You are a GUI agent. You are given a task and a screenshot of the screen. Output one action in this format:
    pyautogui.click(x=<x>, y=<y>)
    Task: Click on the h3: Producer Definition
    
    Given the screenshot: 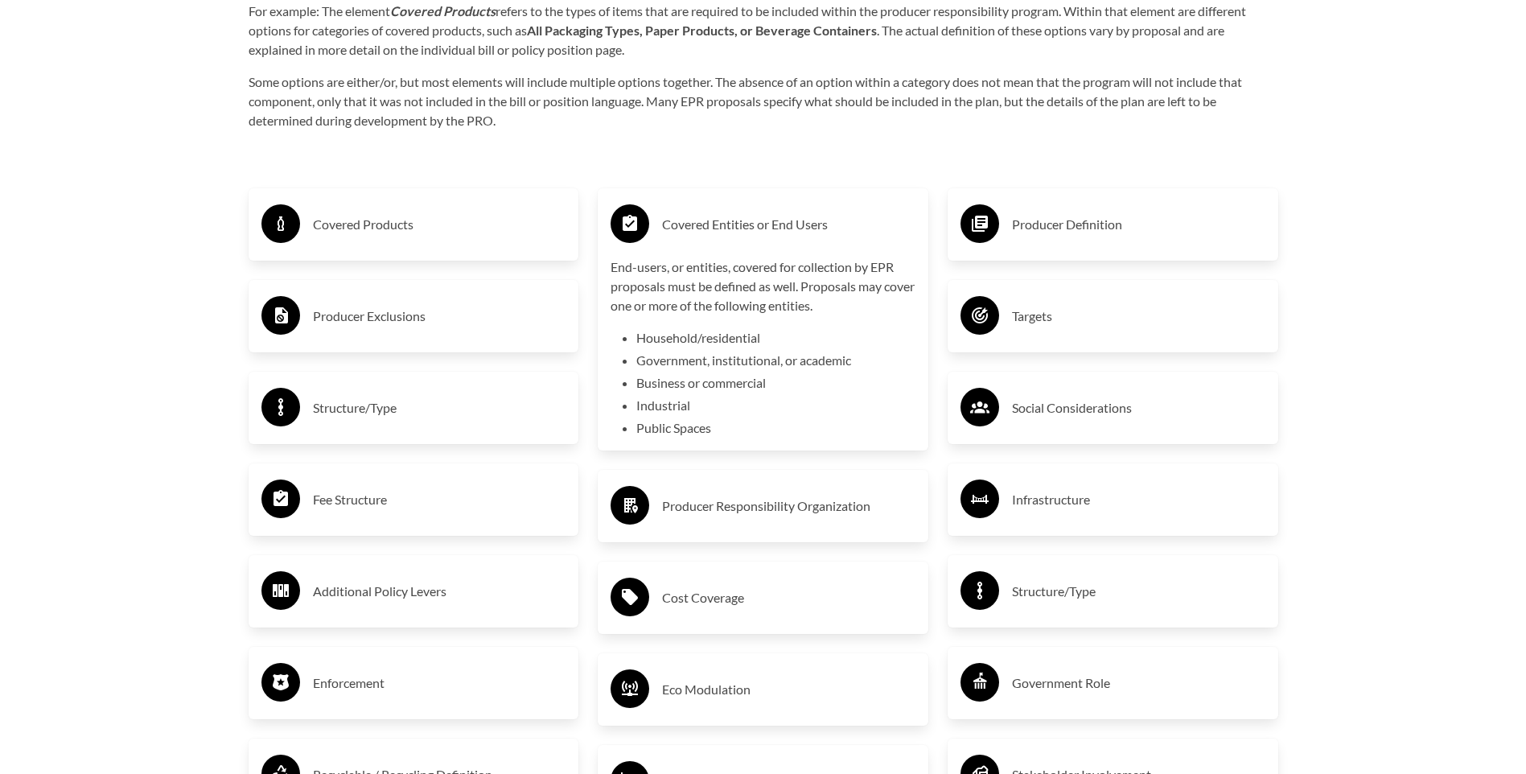 What is the action you would take?
    pyautogui.click(x=1139, y=224)
    